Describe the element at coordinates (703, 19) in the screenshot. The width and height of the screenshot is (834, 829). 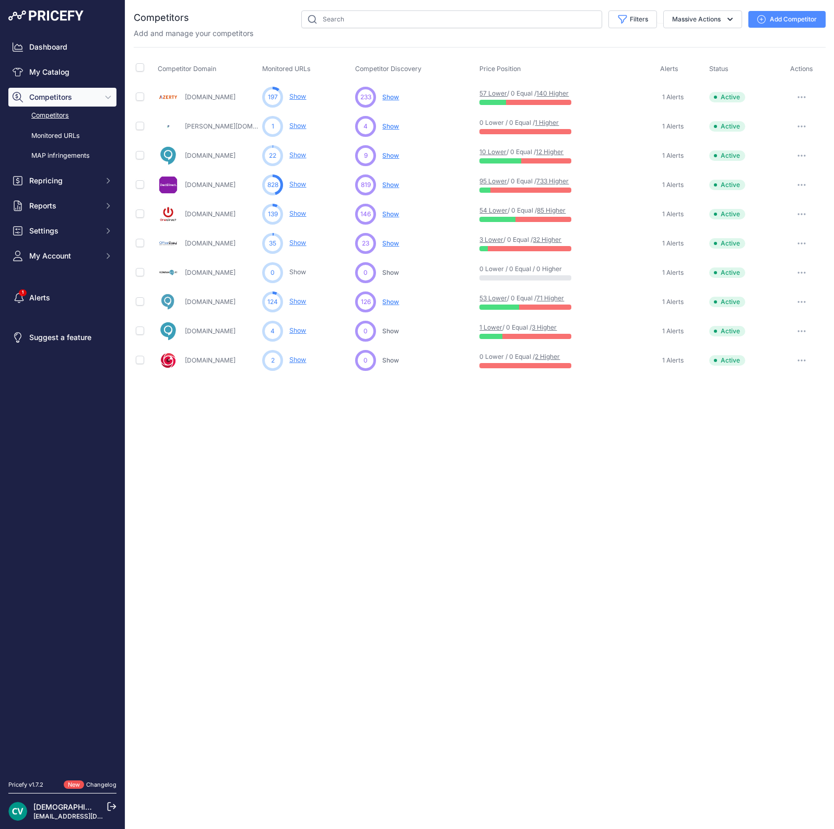
I see `button: Massive Actions` at that location.